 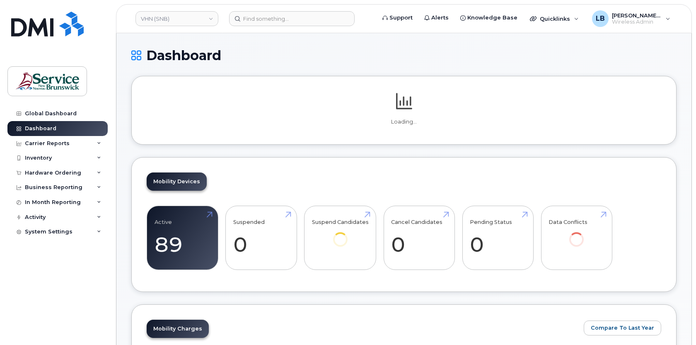 What do you see at coordinates (261, 238) in the screenshot?
I see `a: Suspended 0` at bounding box center [261, 238].